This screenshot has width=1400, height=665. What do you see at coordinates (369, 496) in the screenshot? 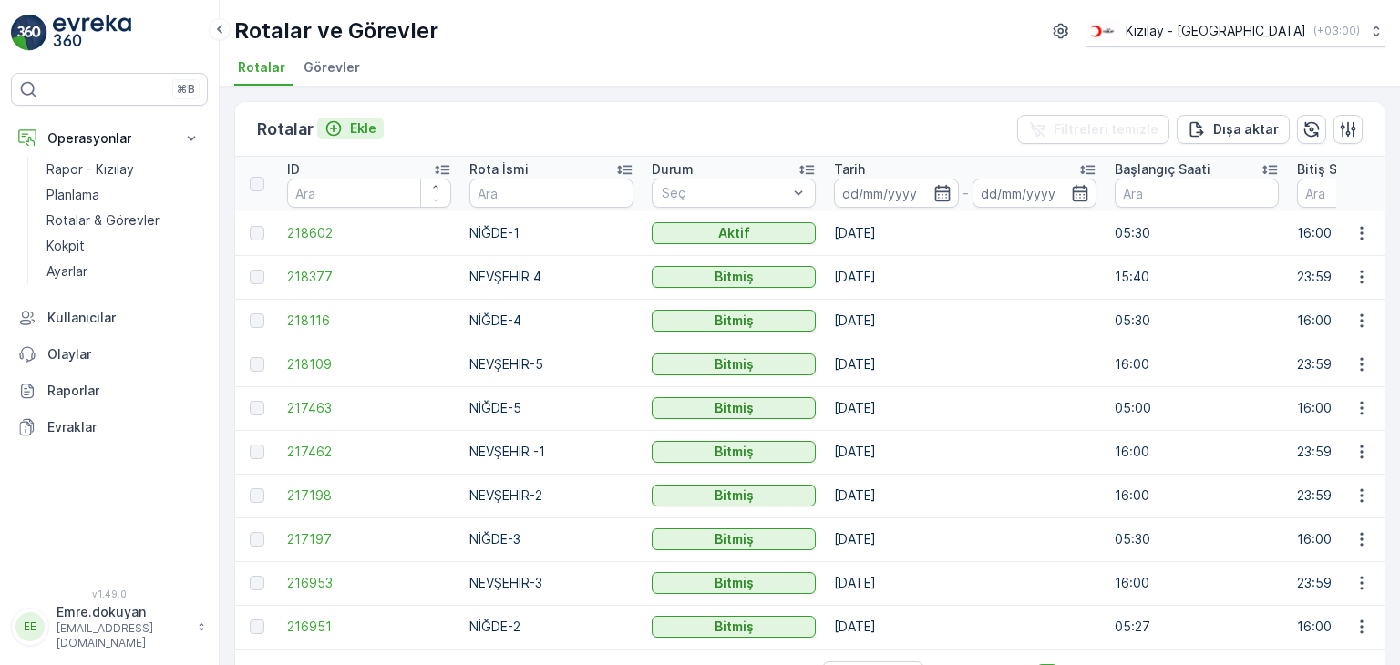
I see `a: 217198` at bounding box center [369, 496].